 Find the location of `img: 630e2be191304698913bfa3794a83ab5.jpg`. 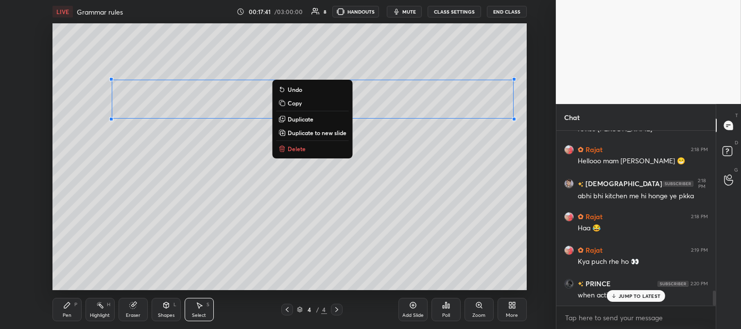

img: 630e2be191304698913bfa3794a83ab5.jpg is located at coordinates (569, 184).